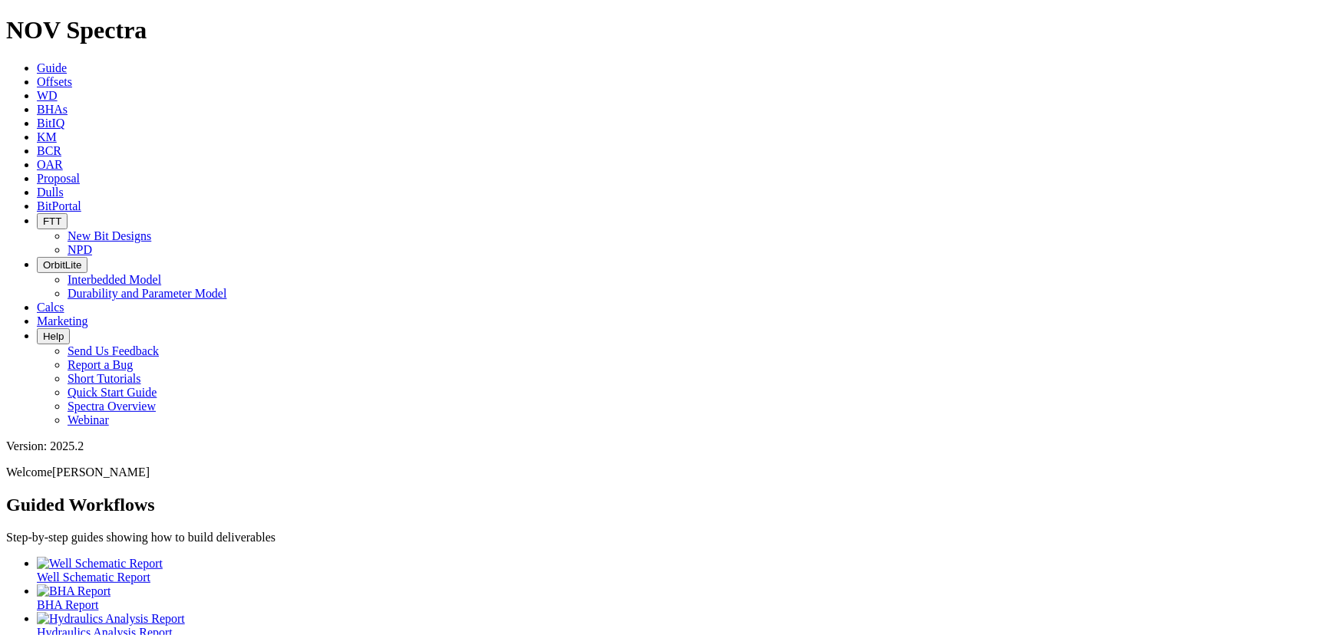 This screenshot has height=635, width=1339. I want to click on a: New Bit Designs, so click(109, 236).